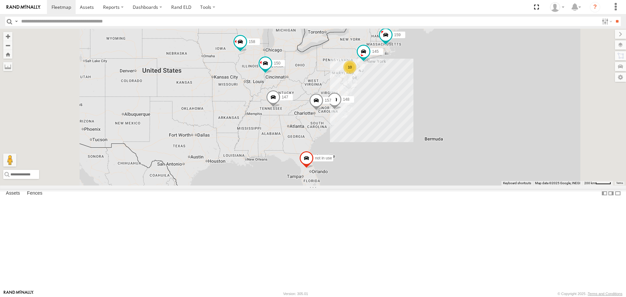 The width and height of the screenshot is (626, 297). What do you see at coordinates (296, 294) in the screenshot?
I see `div: Version: 305.01` at bounding box center [296, 294].